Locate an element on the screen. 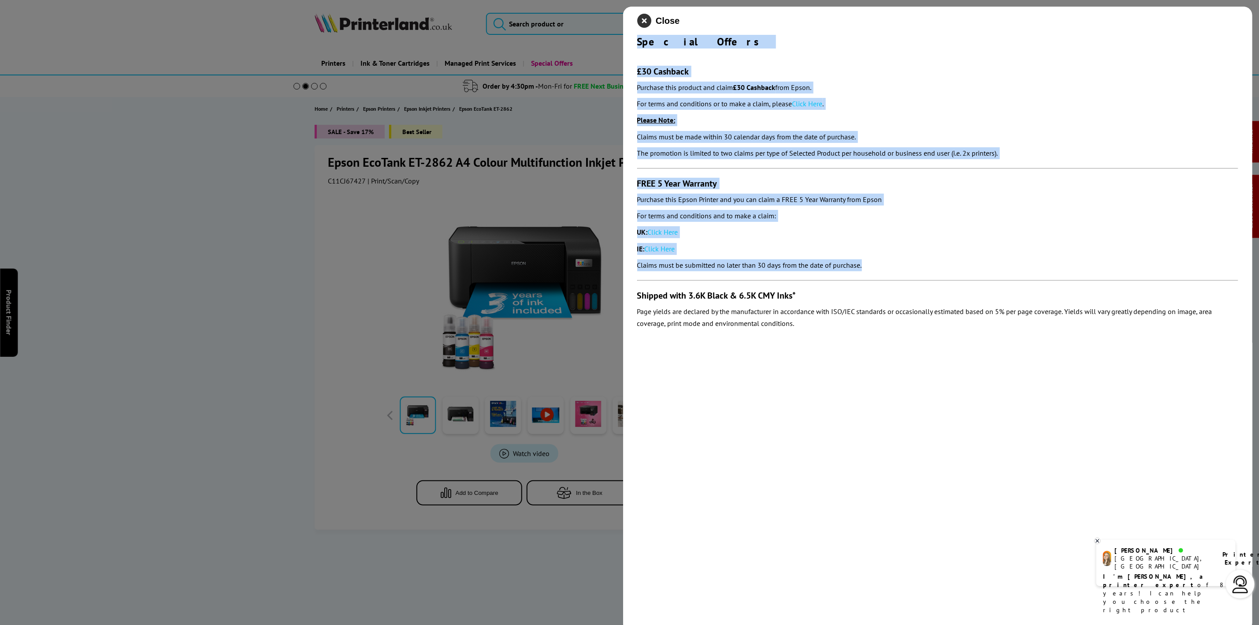 This screenshot has width=1259, height=625. p: Purchase this product and claim from Epson. is located at coordinates (938, 87).